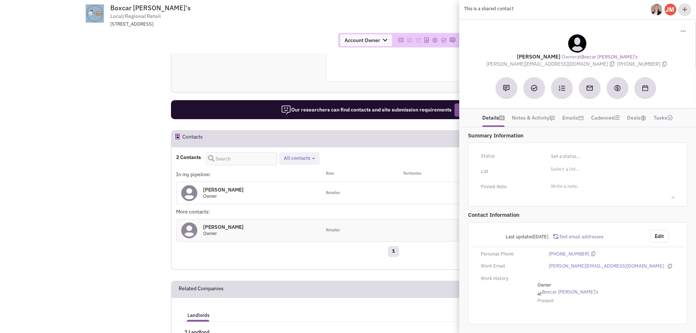 The width and height of the screenshot is (696, 333). What do you see at coordinates (299, 158) in the screenshot?
I see `button: All contacts` at bounding box center [299, 158].